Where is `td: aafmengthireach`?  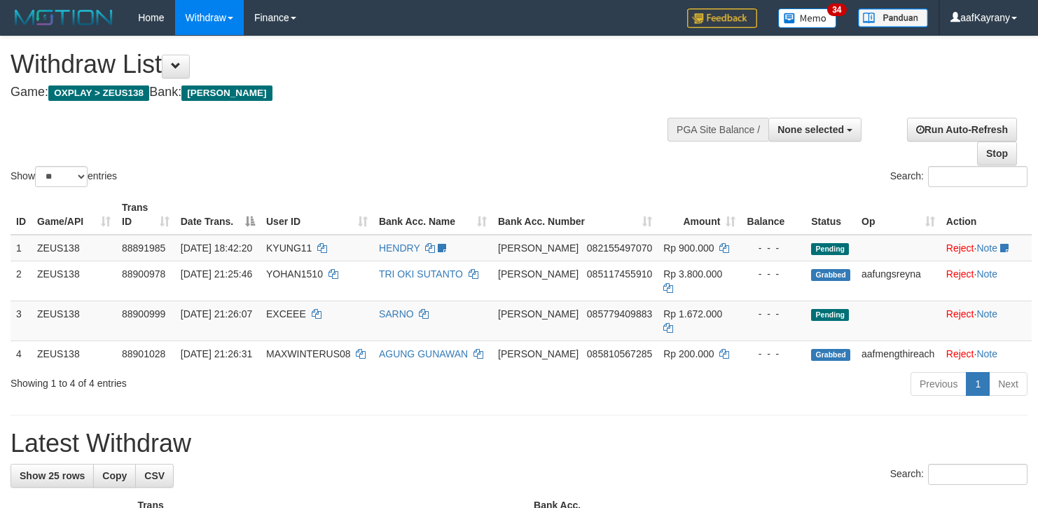
td: aafmengthireach is located at coordinates (898, 353).